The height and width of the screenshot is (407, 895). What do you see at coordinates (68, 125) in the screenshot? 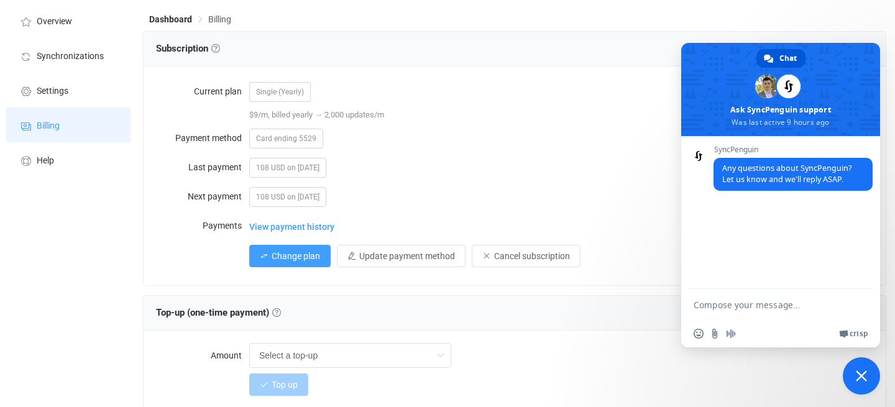
I see `a: Billing` at bounding box center [68, 125].